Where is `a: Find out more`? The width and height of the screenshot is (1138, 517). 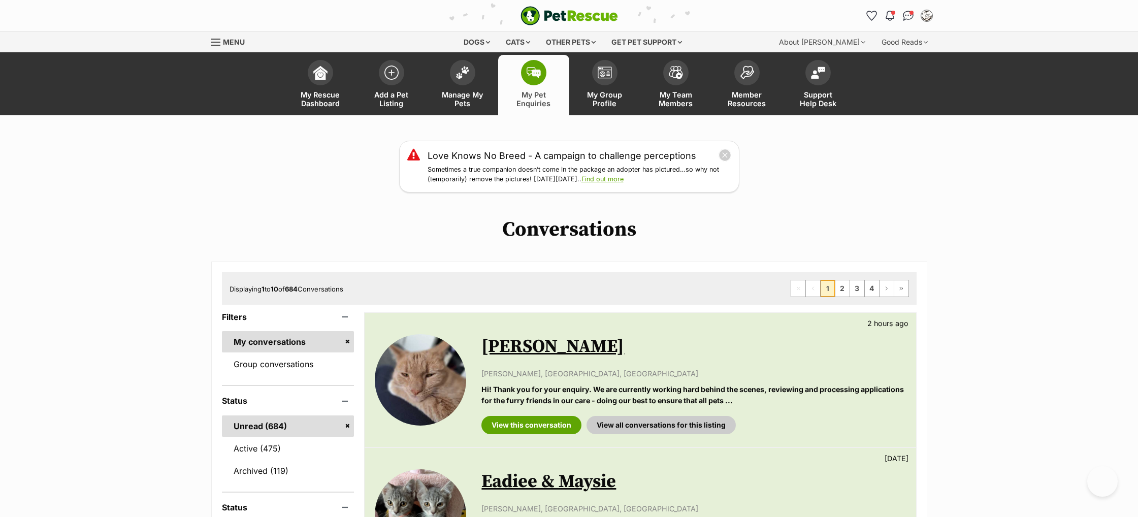
a: Find out more is located at coordinates (602, 179).